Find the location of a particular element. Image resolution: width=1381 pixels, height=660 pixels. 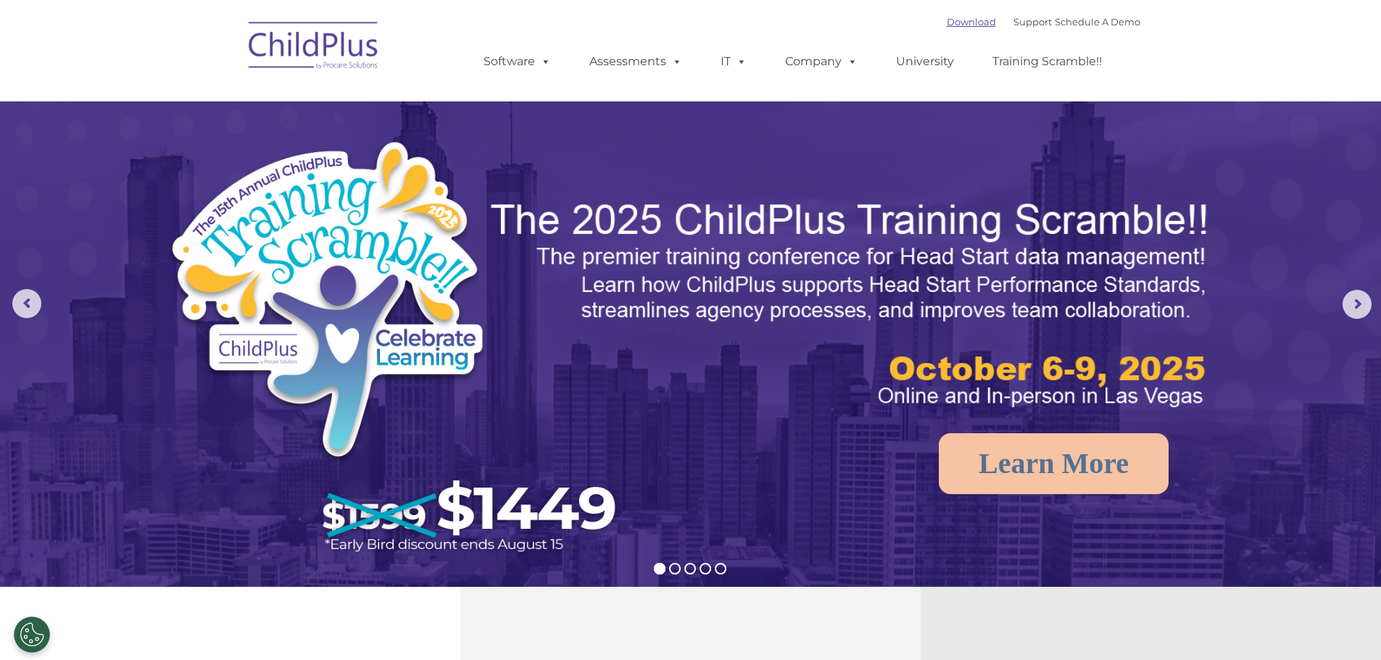

a: University is located at coordinates (925, 62).